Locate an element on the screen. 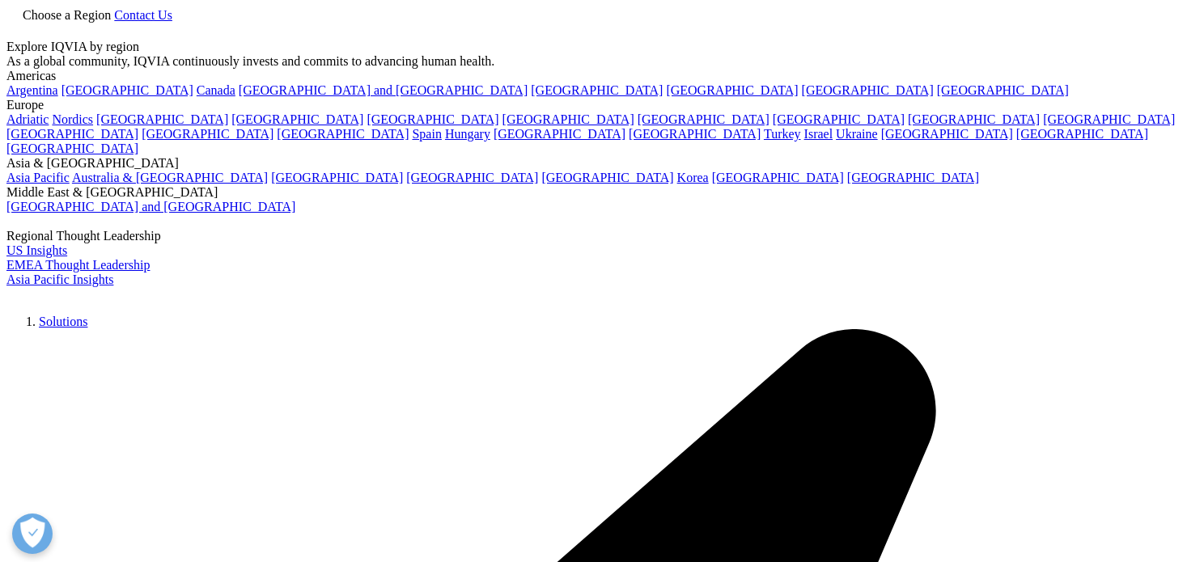 The height and width of the screenshot is (562, 1187). a: Argentina is located at coordinates (32, 90).